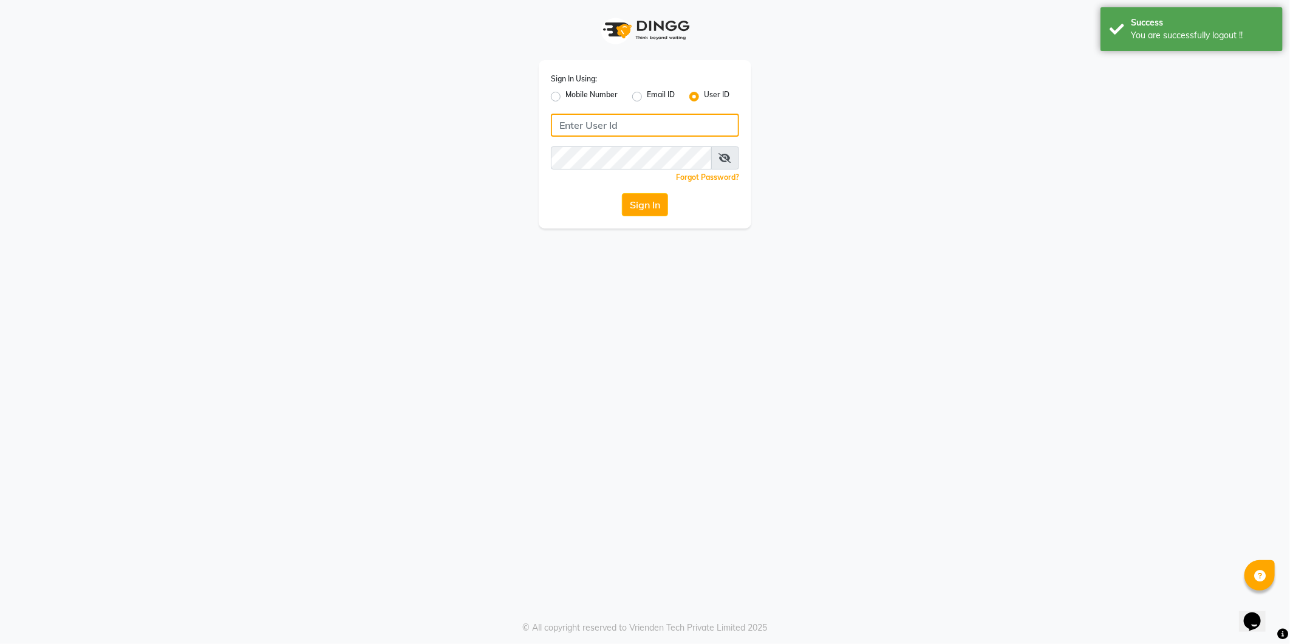 The width and height of the screenshot is (1290, 644). I want to click on label: Sign In Using:, so click(574, 79).